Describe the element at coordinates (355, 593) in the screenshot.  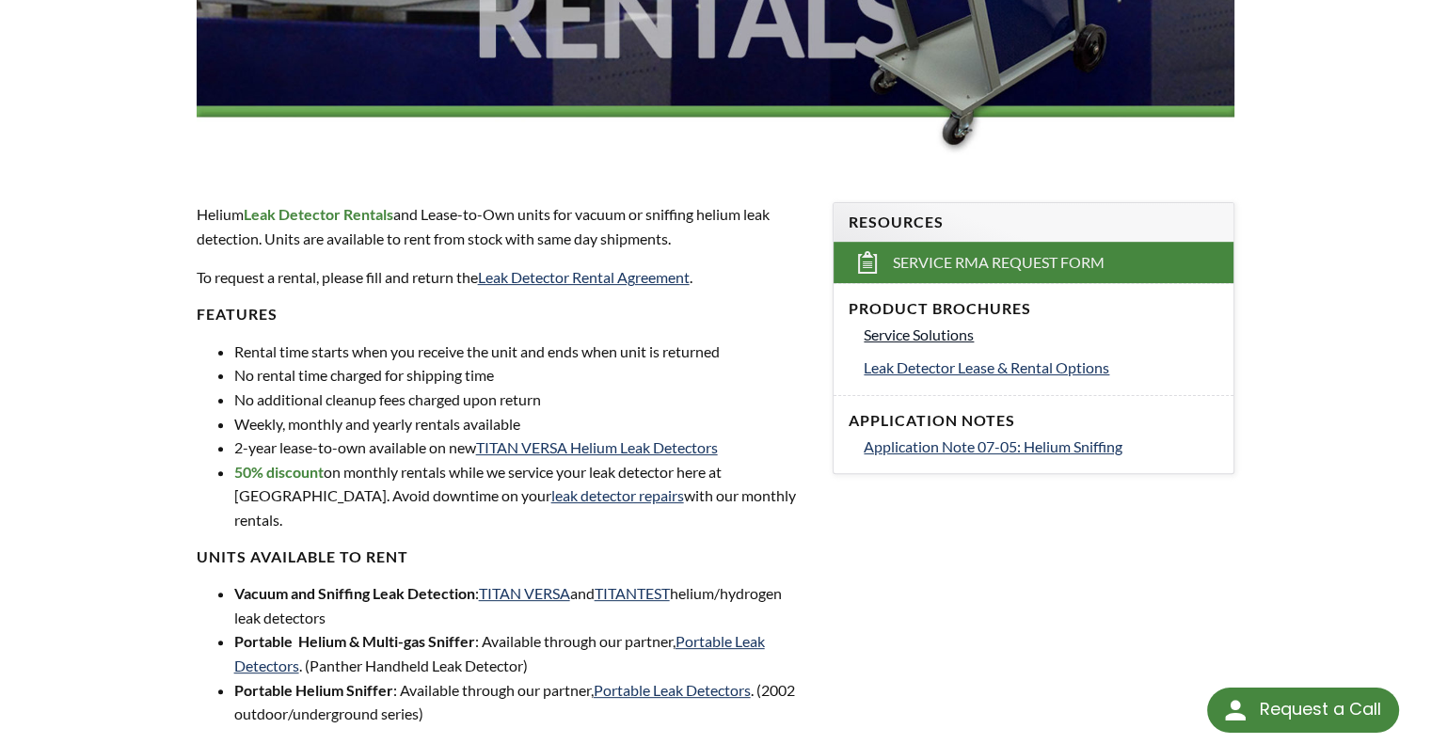
I see `strong: Vacuum and Sniffing Leak Detection` at that location.